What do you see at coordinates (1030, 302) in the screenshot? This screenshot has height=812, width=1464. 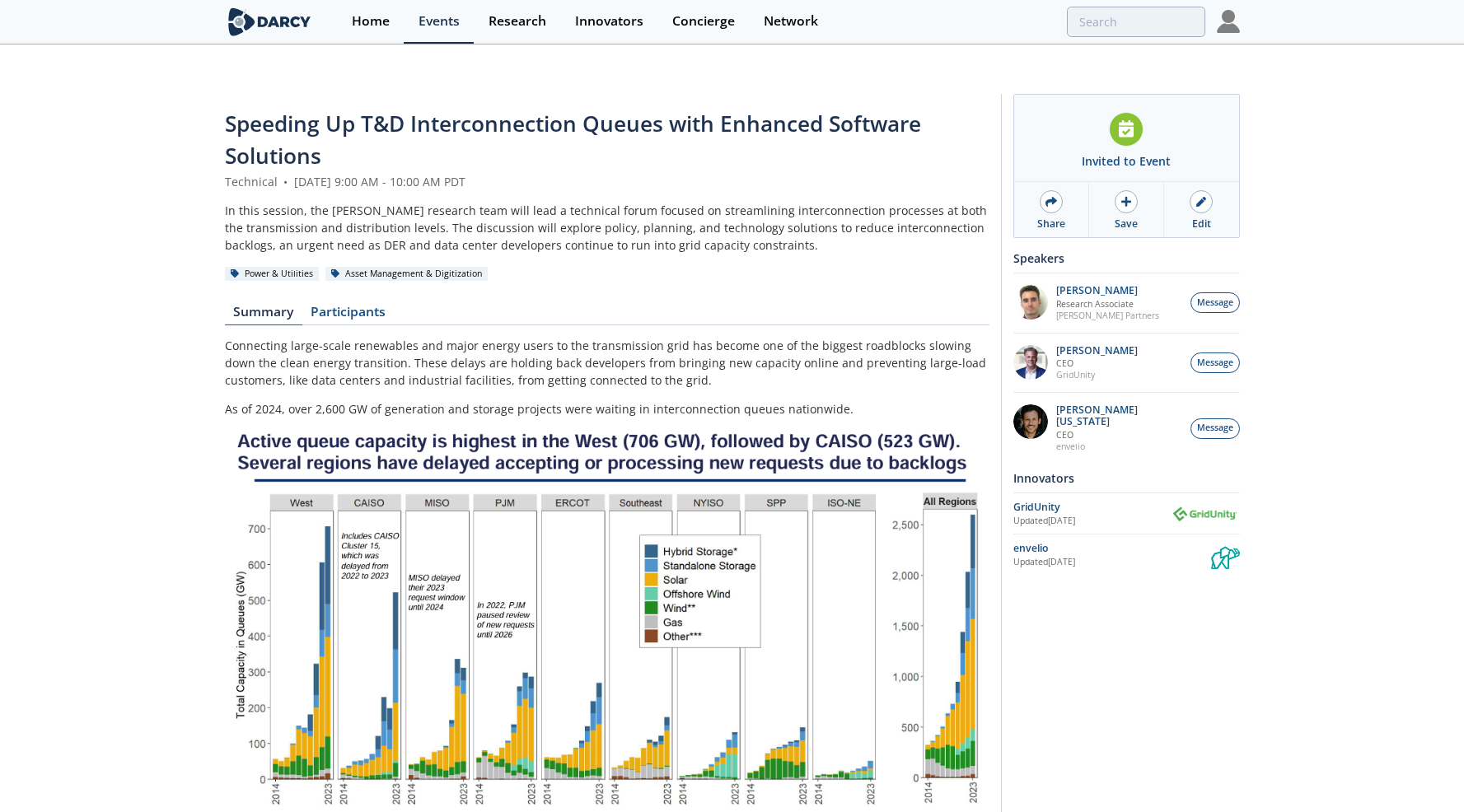 I see `img: f1d2b35d-fddb-4a25-bd87-d4d314a355e9` at bounding box center [1030, 302].